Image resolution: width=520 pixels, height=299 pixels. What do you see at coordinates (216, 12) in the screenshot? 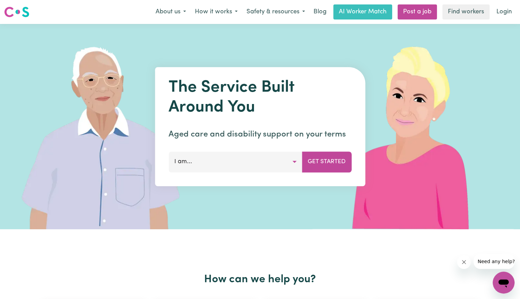
I see `button: How it works` at bounding box center [216, 12].